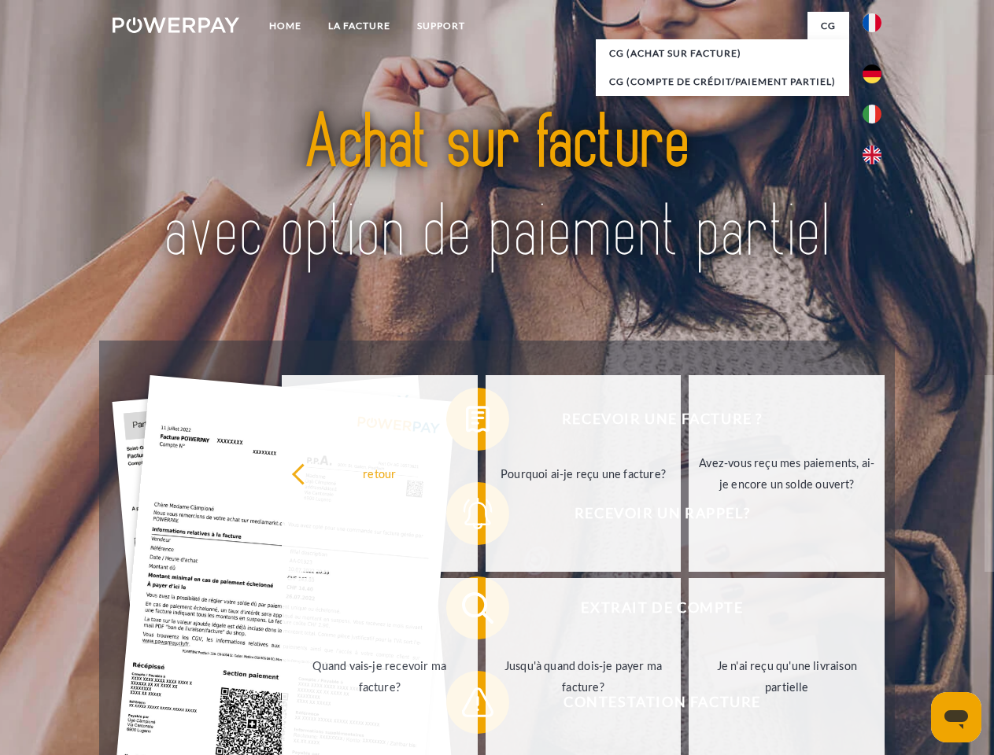  I want to click on div: retour, so click(379, 473).